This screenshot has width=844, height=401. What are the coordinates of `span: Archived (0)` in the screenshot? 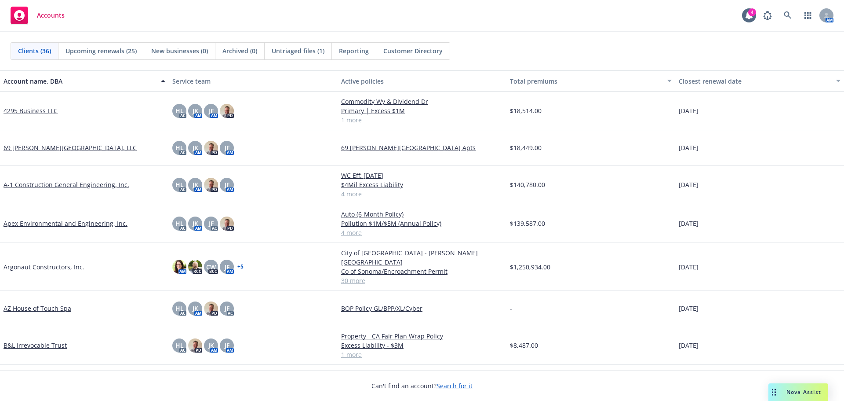 It's located at (240, 51).